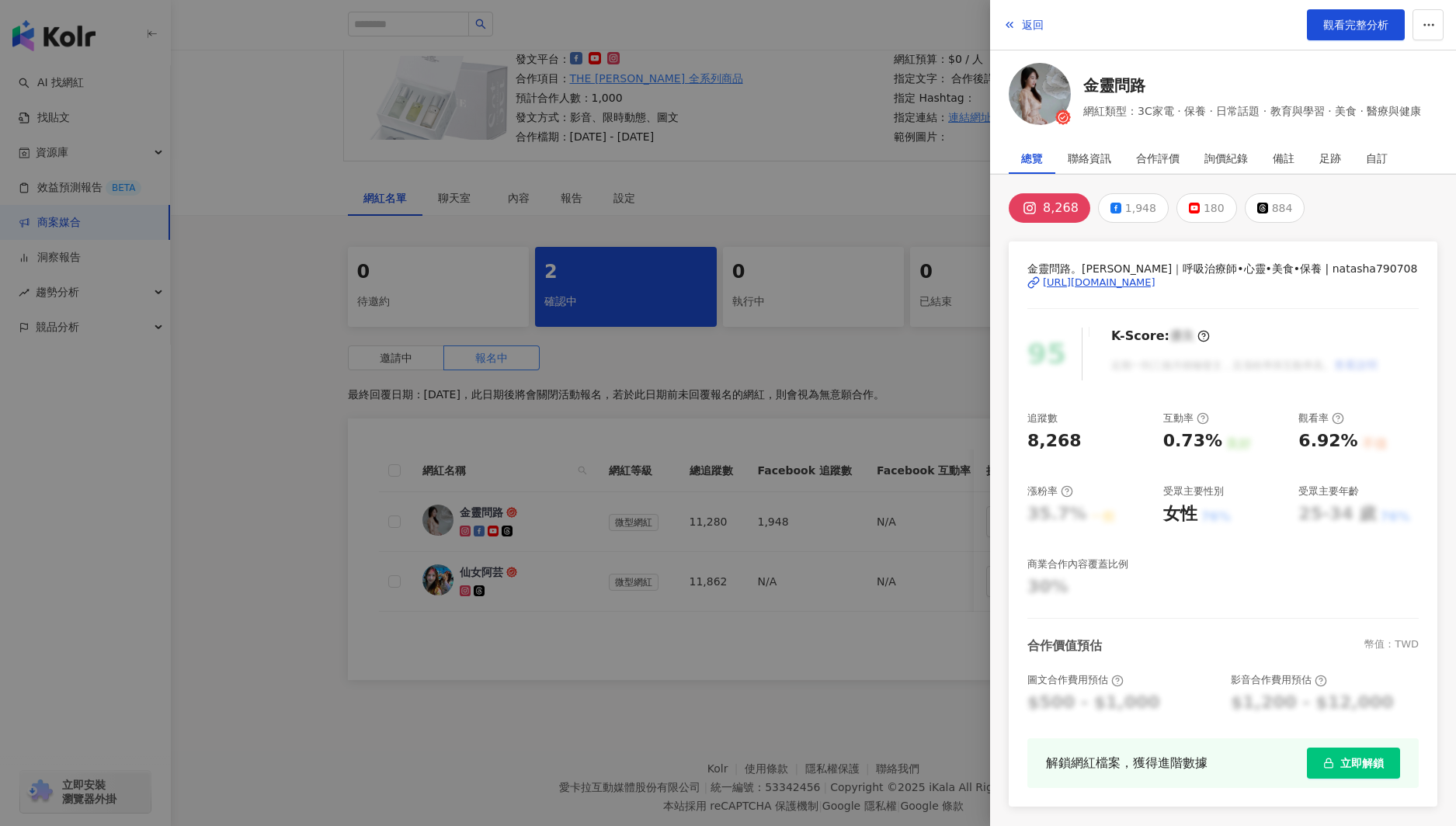 Image resolution: width=1456 pixels, height=826 pixels. Describe the element at coordinates (1284, 159) in the screenshot. I see `div: 備註` at that location.